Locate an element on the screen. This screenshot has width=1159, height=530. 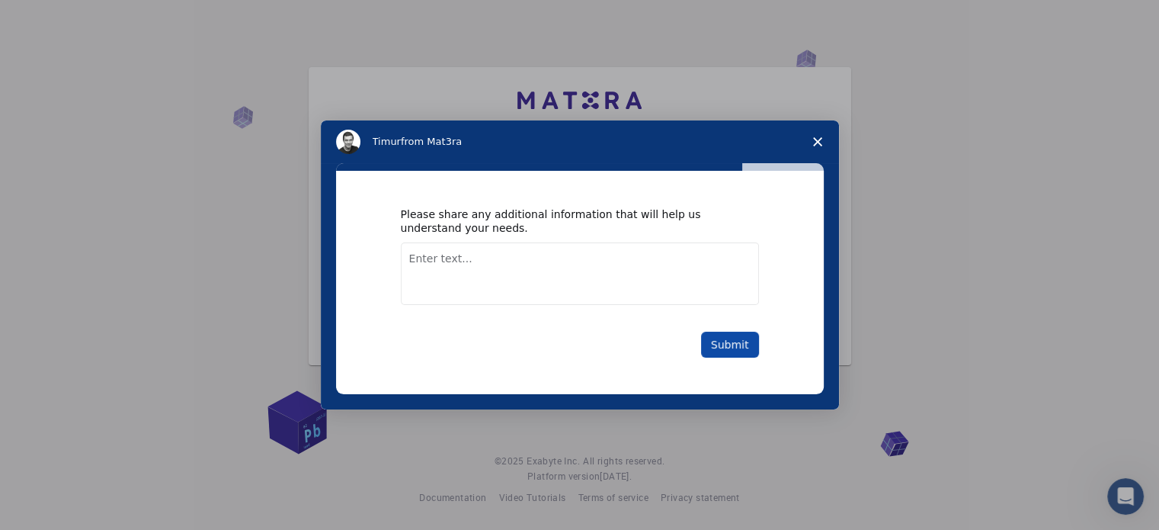
textarea: Enter text... is located at coordinates (580, 274).